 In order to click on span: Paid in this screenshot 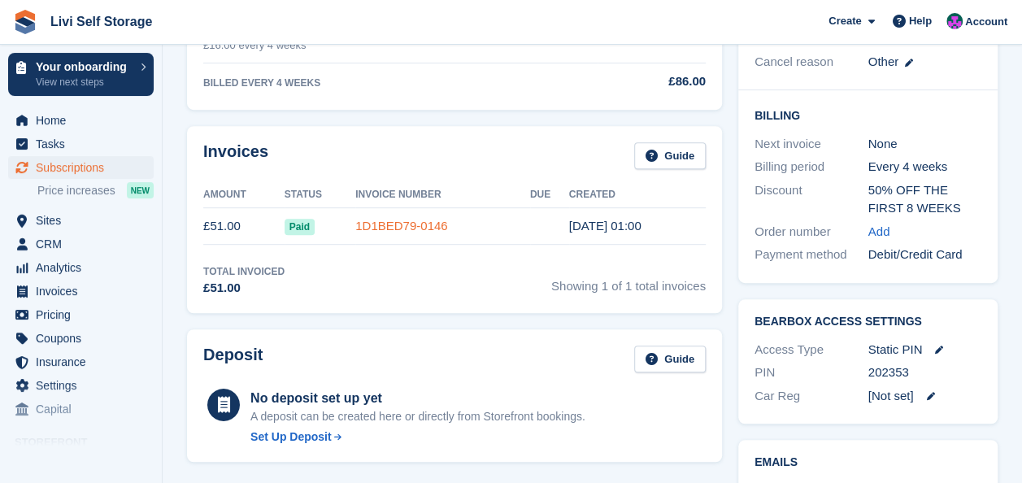, I will do `click(299, 227)`.